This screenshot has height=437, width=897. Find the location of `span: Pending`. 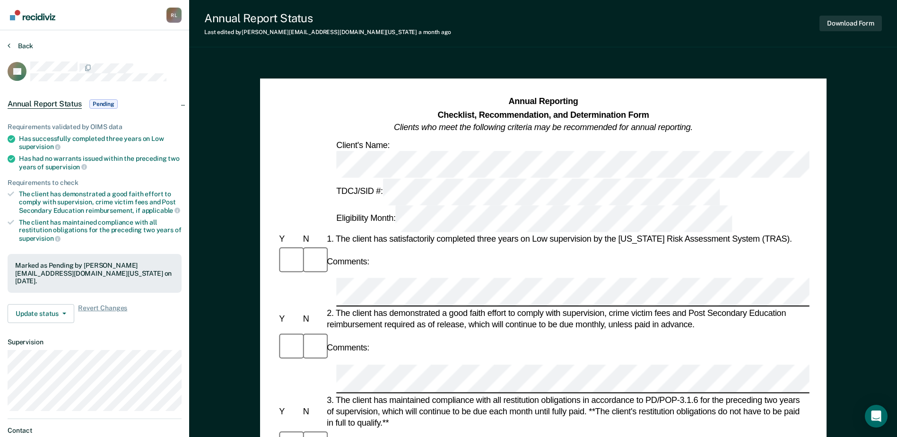

span: Pending is located at coordinates (104, 104).